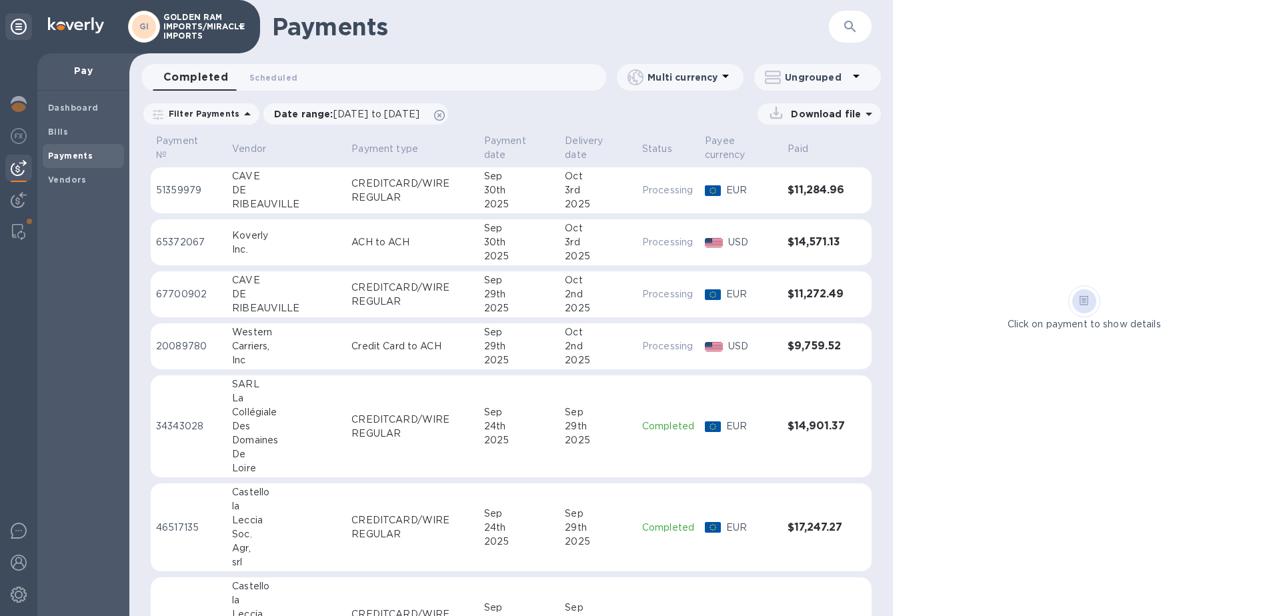 The image size is (1275, 616). Describe the element at coordinates (189, 242) in the screenshot. I see `p: 65372067` at that location.